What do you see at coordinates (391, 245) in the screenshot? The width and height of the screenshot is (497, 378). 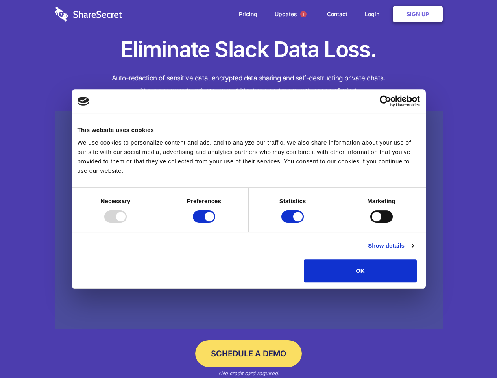 I see `a: Show details` at bounding box center [391, 245].